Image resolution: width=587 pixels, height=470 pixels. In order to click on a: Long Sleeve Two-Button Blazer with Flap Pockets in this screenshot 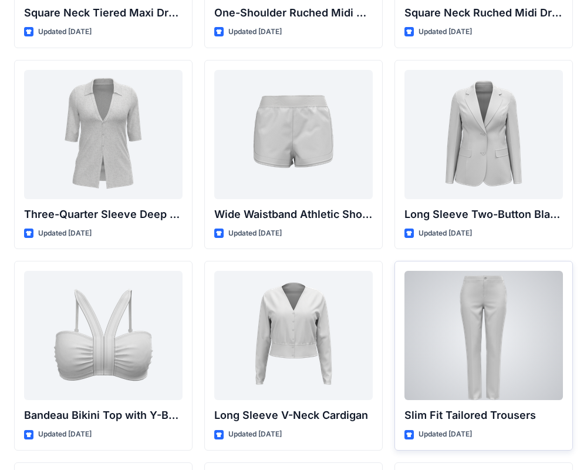, I will do `click(484, 134)`.